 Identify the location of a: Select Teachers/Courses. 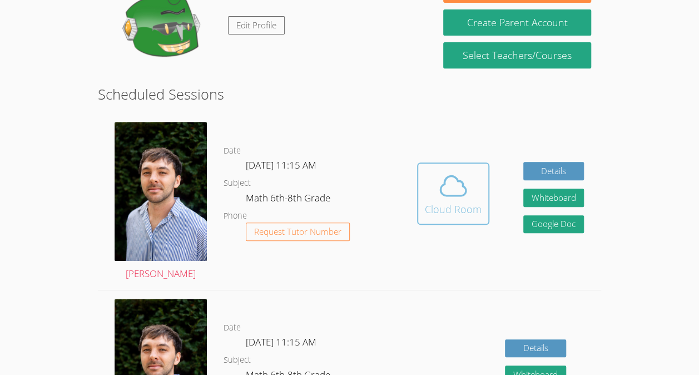
(517, 55).